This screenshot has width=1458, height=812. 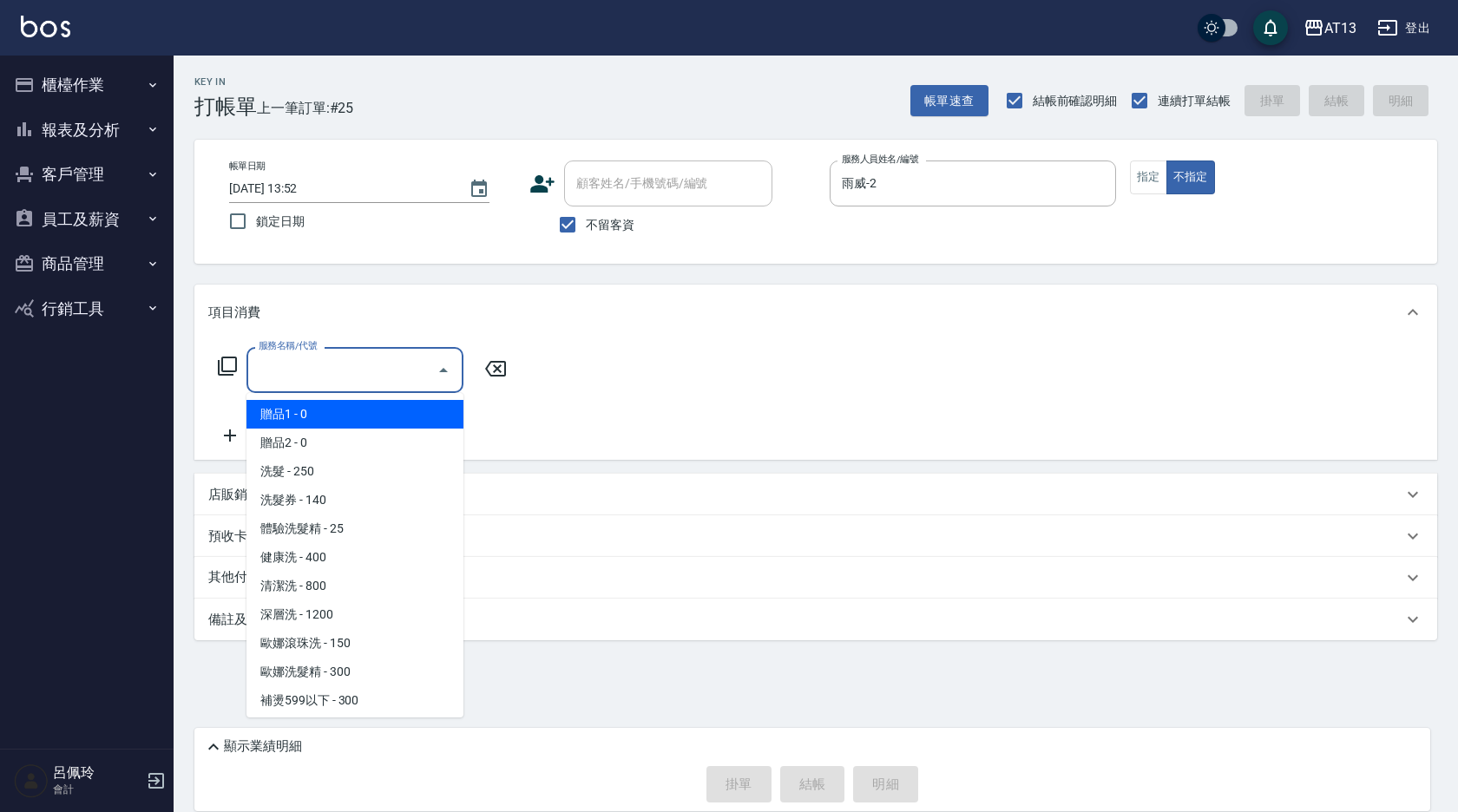 What do you see at coordinates (355, 701) in the screenshot?
I see `span: 補燙599以下 - 300` at bounding box center [355, 701].